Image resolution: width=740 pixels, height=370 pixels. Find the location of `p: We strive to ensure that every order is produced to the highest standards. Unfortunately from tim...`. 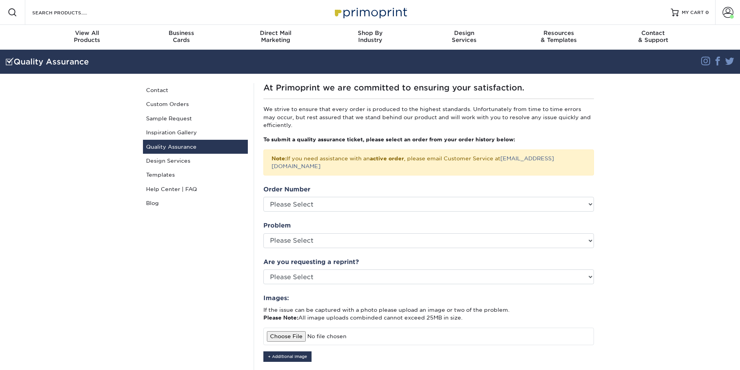

p: We strive to ensure that every order is produced to the highest standards. Unfortunately from tim... is located at coordinates (429, 117).